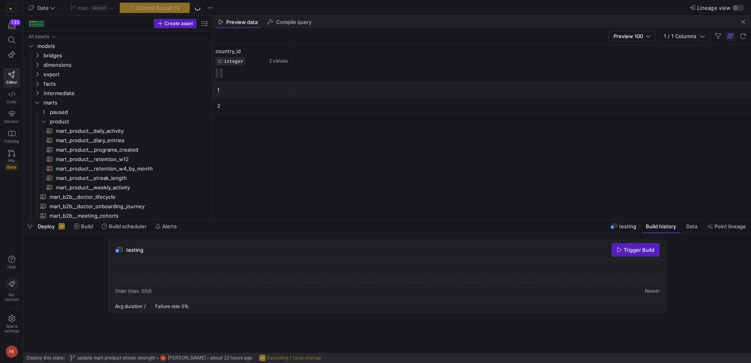 This screenshot has width=751, height=363. Describe the element at coordinates (11, 117) in the screenshot. I see `a: Monitor` at that location.